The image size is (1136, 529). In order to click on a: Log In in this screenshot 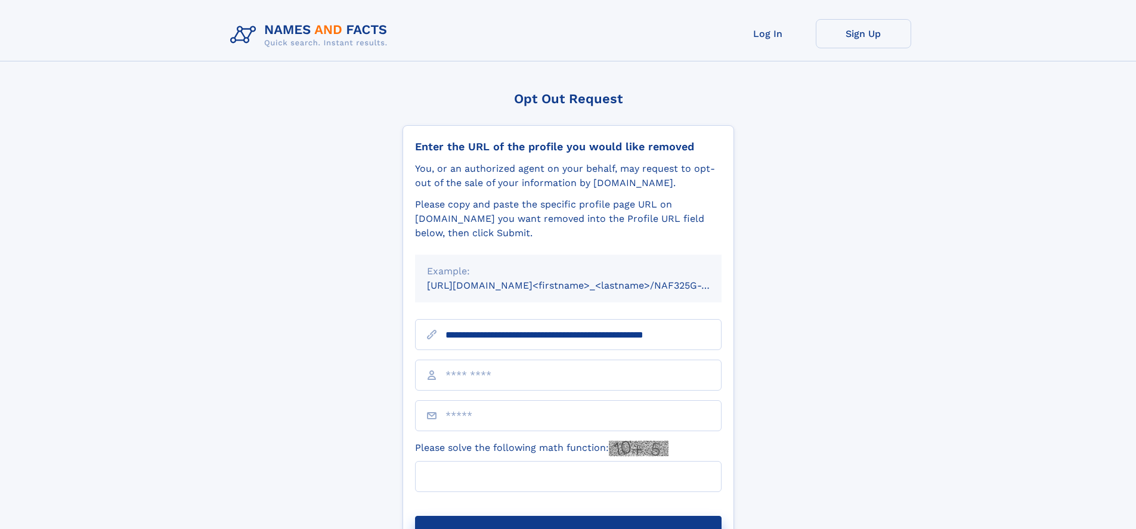, I will do `click(768, 33)`.